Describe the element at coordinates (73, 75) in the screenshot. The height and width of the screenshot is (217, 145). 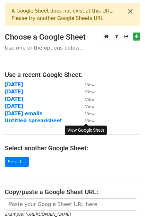
I see `h4: Use a recent Google Sheet:` at that location.